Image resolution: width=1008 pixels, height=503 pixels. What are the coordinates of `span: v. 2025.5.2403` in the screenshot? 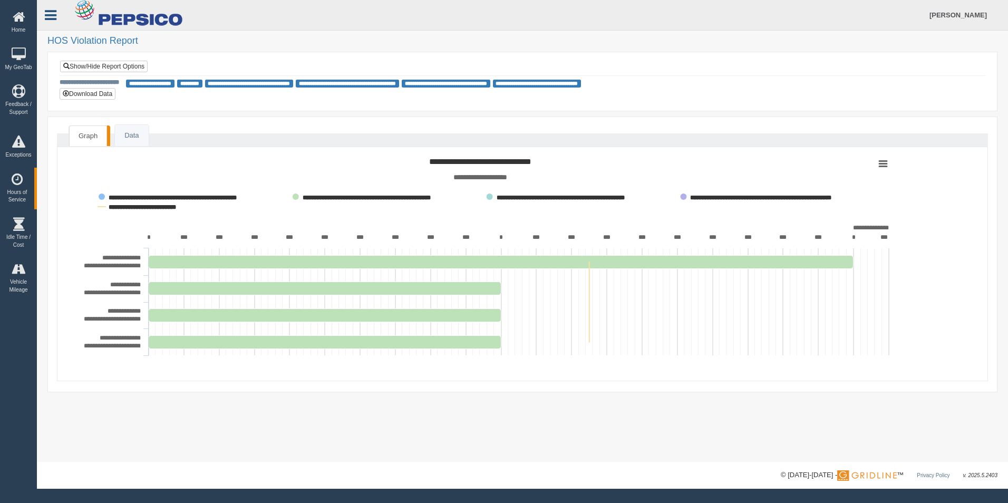 It's located at (980, 475).